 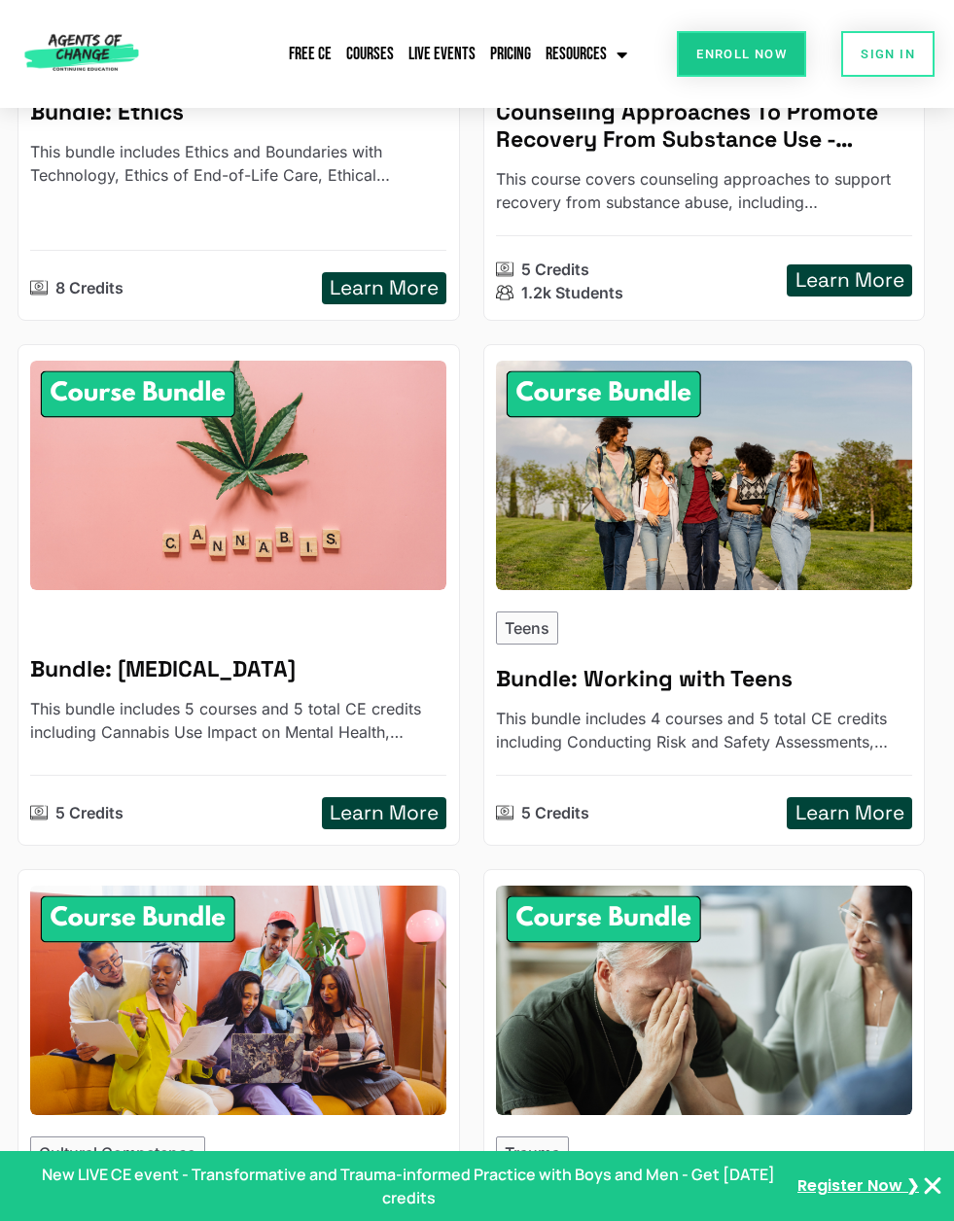 What do you see at coordinates (117, 1153) in the screenshot?
I see `p: Cultural Competence` at bounding box center [117, 1153].